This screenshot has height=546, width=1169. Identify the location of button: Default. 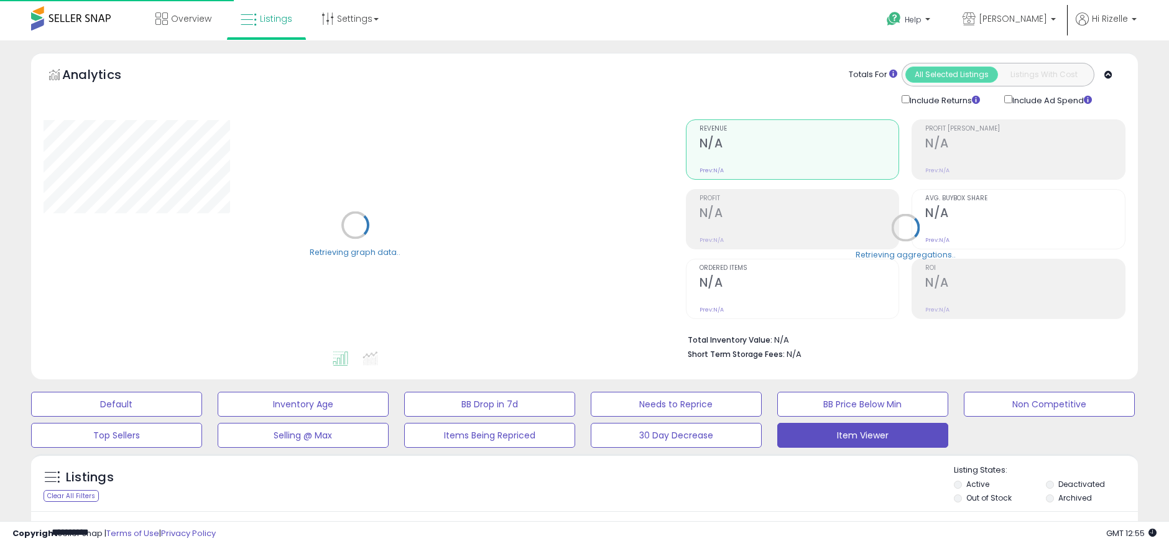
(116, 404).